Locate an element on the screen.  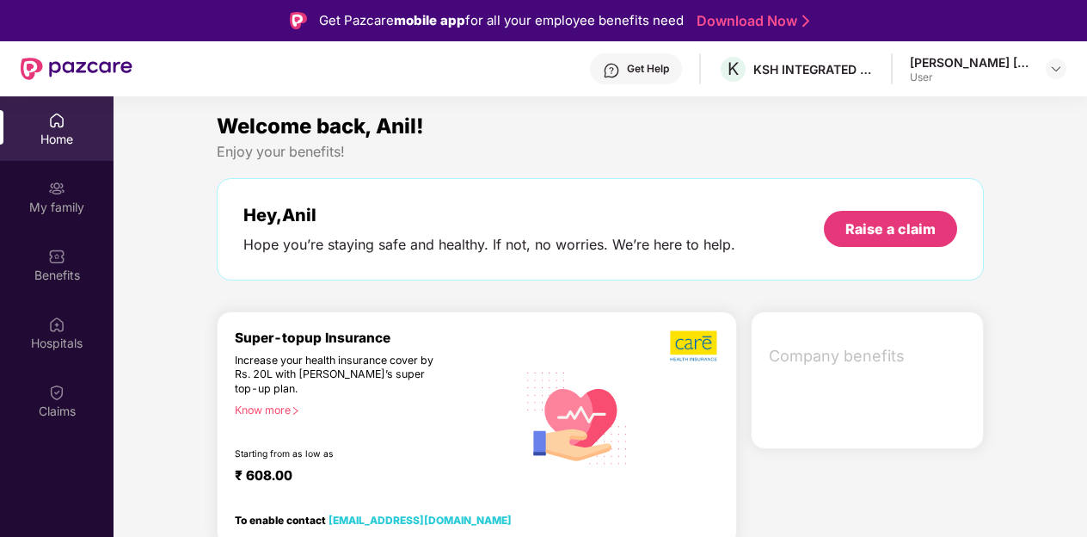
div: Hope you’re staying safe and healthy. If not, no worries. We’re here to help. is located at coordinates (489, 244).